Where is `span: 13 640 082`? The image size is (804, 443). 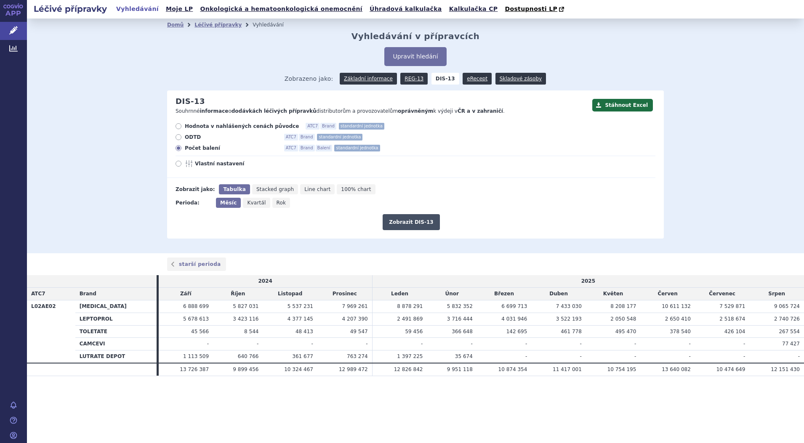
span: 13 640 082 is located at coordinates (676, 370).